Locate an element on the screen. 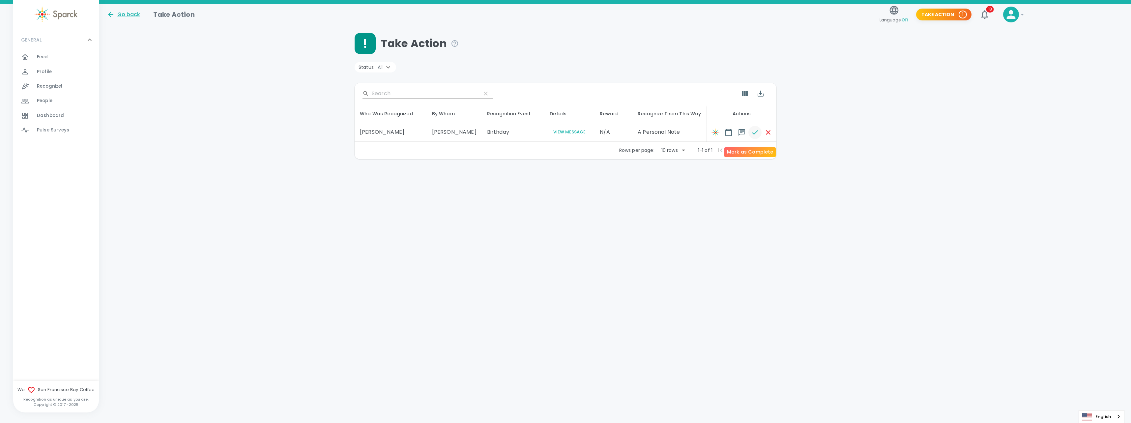 This screenshot has height=423, width=1131. span: Status is located at coordinates (371, 67).